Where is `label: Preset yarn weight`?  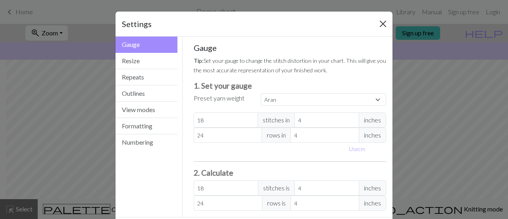
label: Preset yarn weight is located at coordinates (219, 98).